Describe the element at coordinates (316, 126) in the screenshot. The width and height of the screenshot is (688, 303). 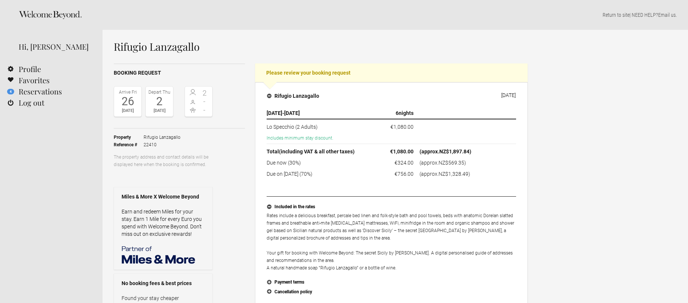
I see `td: Lo Specchio (2 Adults)` at that location.